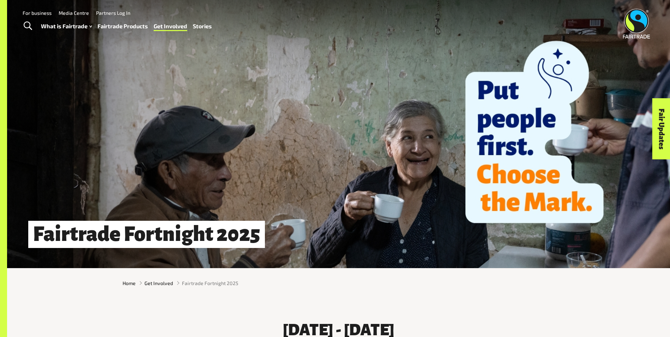 The height and width of the screenshot is (337, 670). I want to click on a: Fairtrade Products, so click(123, 26).